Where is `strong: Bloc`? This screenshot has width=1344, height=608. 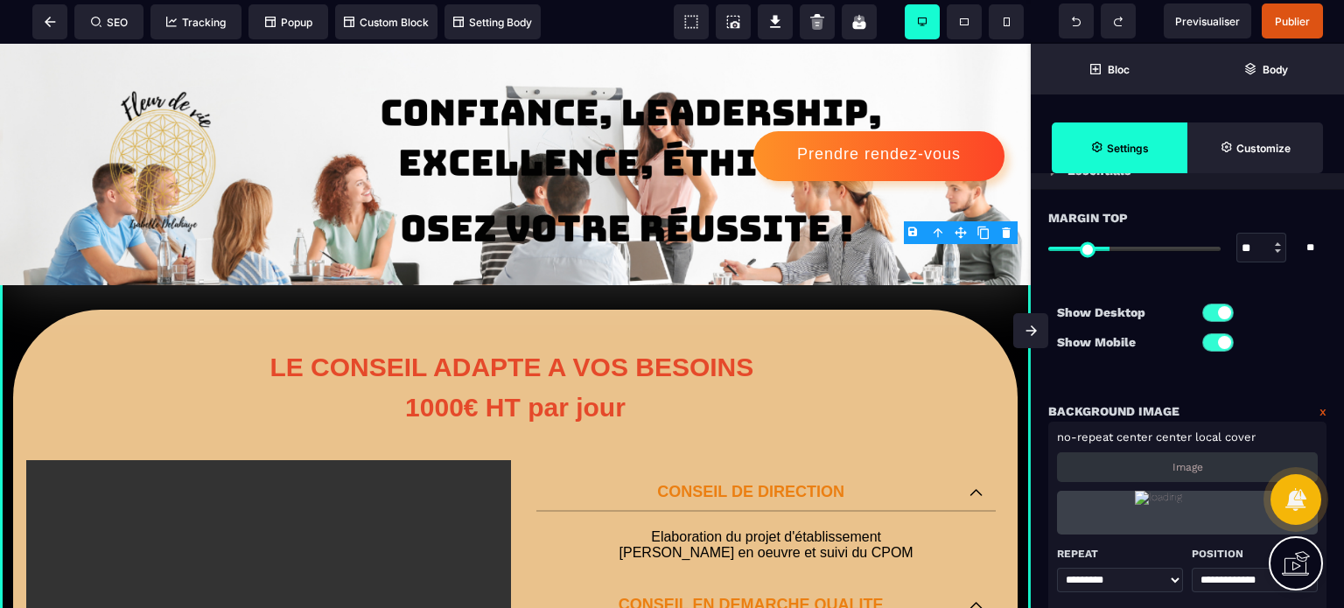 strong: Bloc is located at coordinates (1118, 69).